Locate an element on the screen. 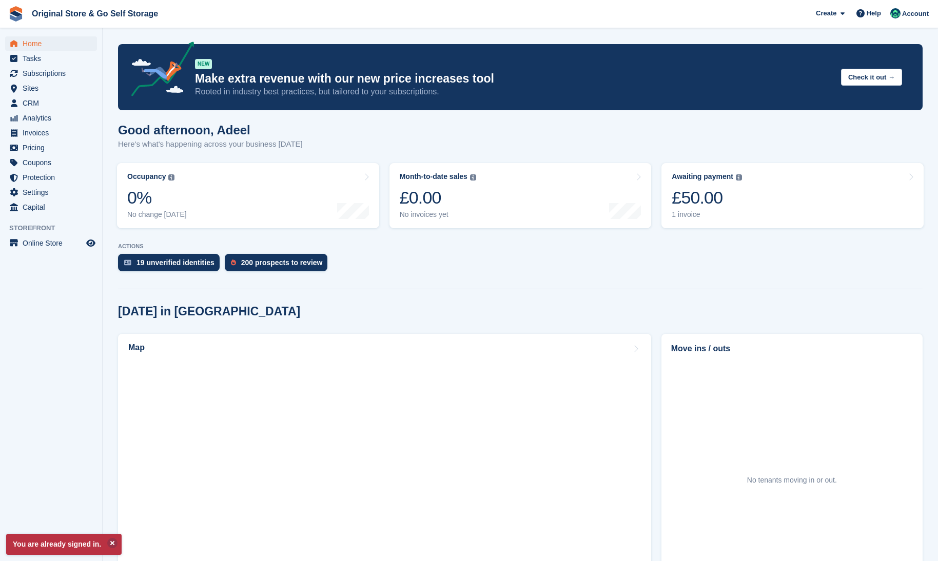 This screenshot has height=561, width=938. img: verify_identity-adf6edd0f0f0b5bbfe63781bf79b02c33cf7c696d77639b501bdc392416b5a36.svg is located at coordinates (128, 263).